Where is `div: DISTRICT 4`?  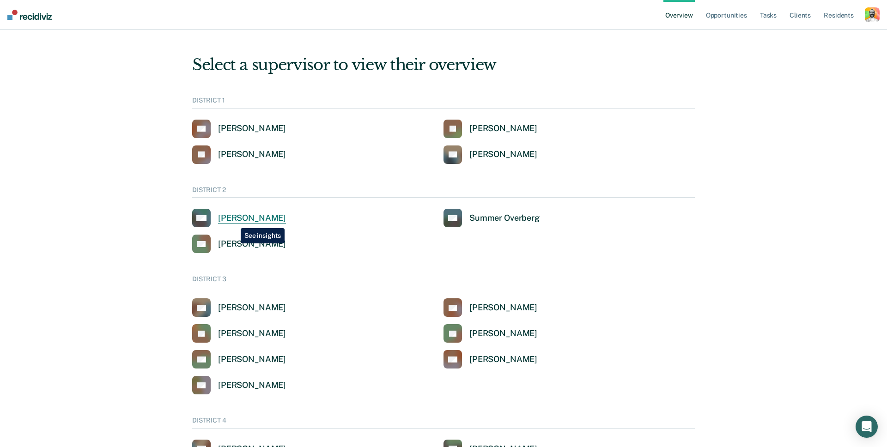
div: DISTRICT 4 is located at coordinates (444, 423).